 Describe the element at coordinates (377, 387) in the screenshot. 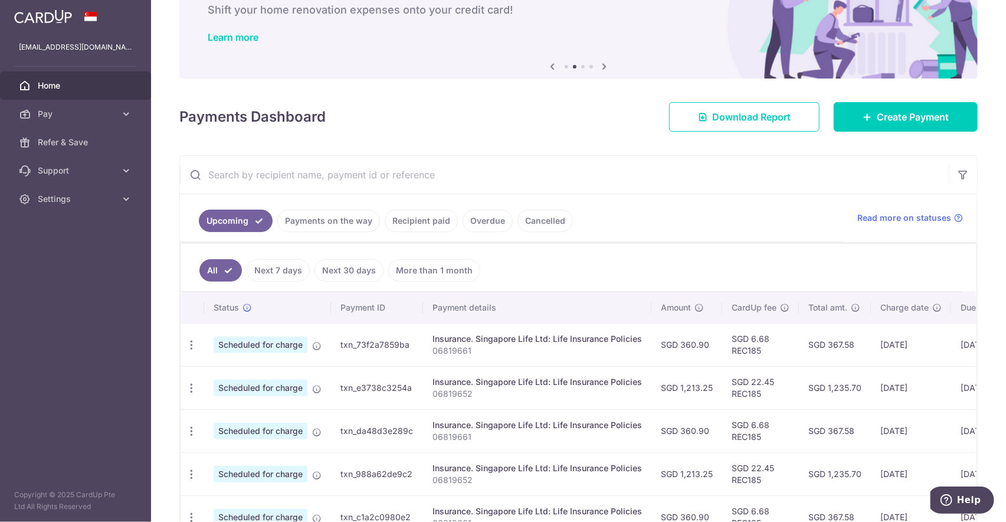

I see `td: txn_e3738c3254a` at that location.